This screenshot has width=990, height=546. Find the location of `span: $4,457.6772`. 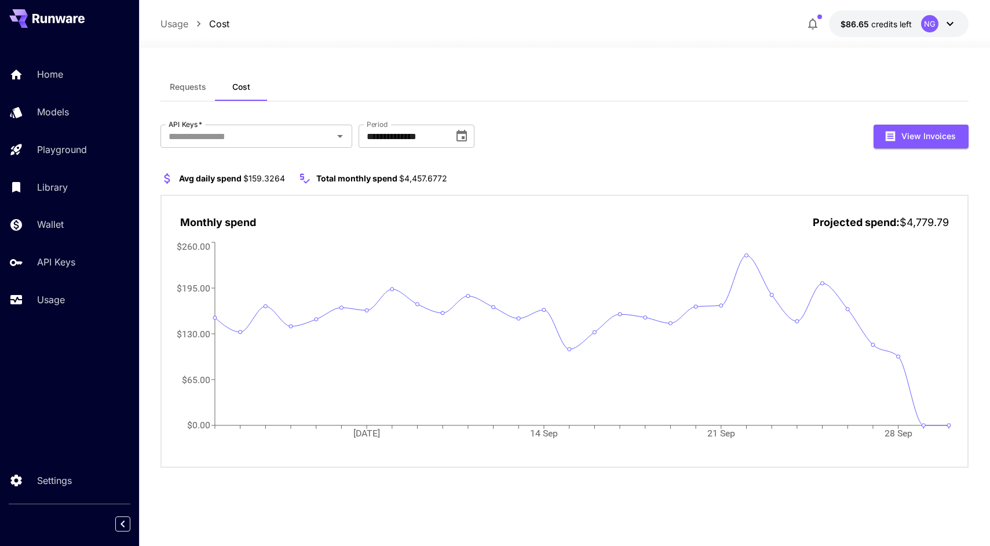

span: $4,457.6772 is located at coordinates (423, 178).